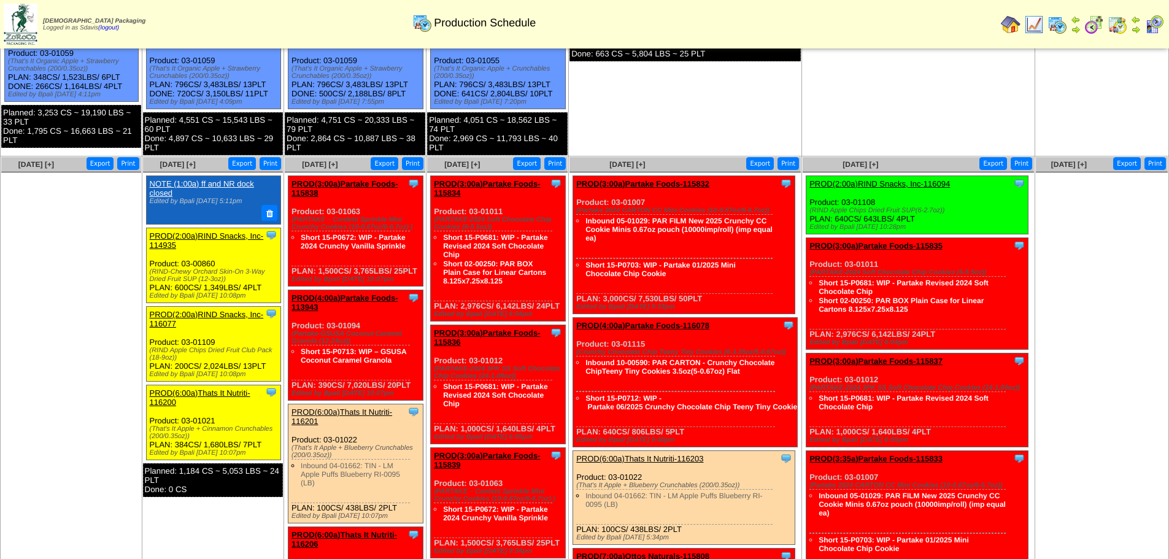 Image resolution: width=1169 pixels, height=559 pixels. What do you see at coordinates (213, 480) in the screenshot?
I see `div: Planned: 1,184 CS ~ 5,053 LBS ~ 24 PLT Done: 0 CS` at bounding box center [213, 480].